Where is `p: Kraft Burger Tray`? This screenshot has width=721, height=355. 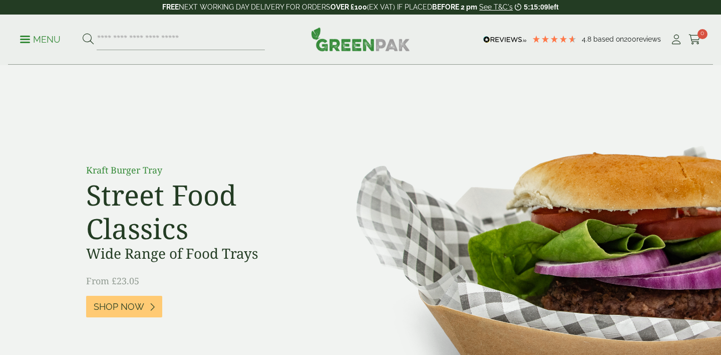
p: Kraft Burger Tray is located at coordinates (199, 170).